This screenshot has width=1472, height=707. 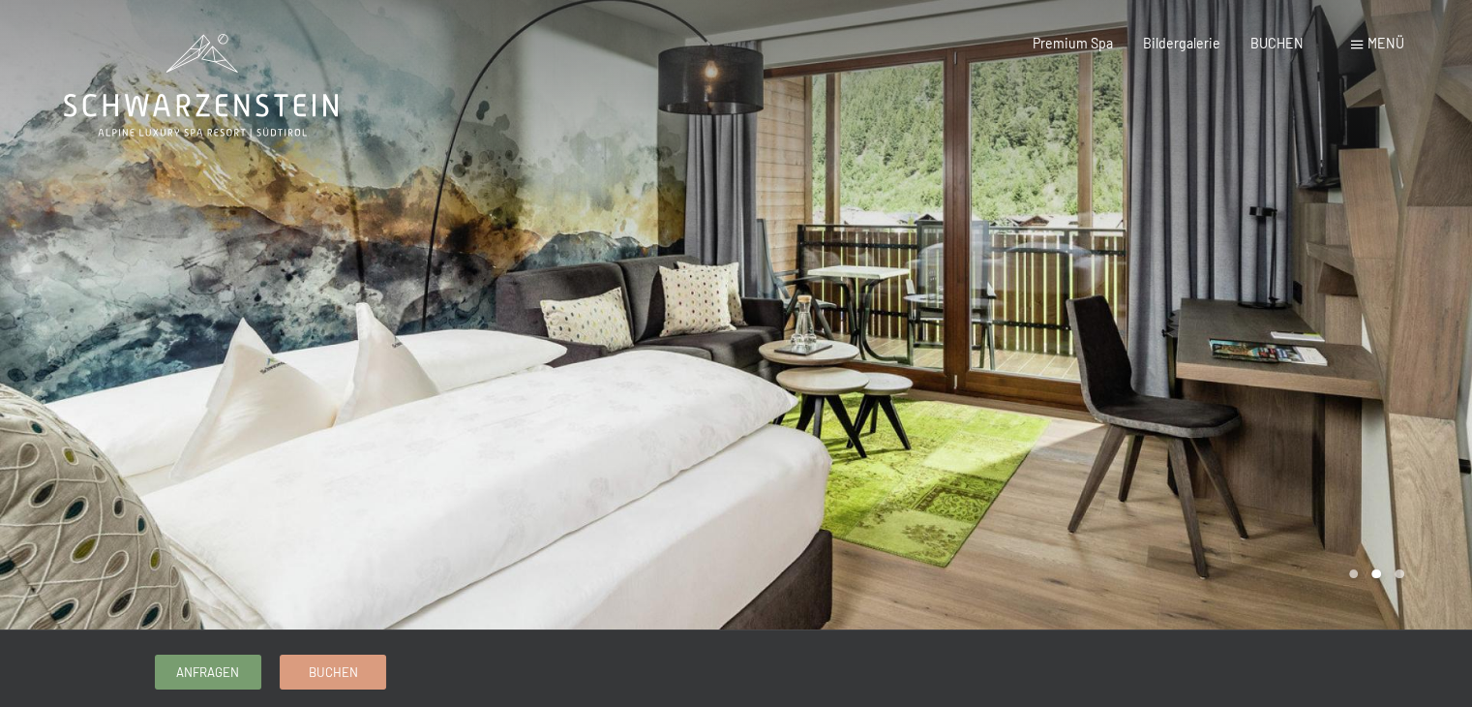 I want to click on a: Buchen, so click(x=333, y=671).